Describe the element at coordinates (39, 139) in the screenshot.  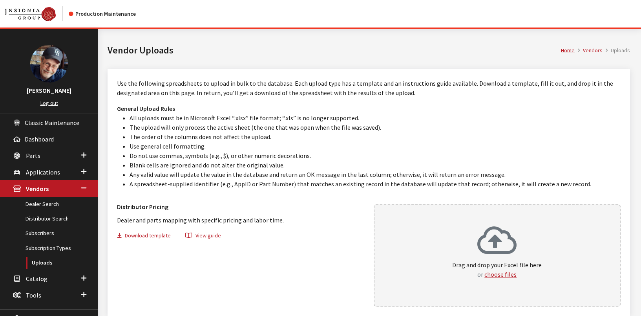
I see `span: Dashboard` at that location.